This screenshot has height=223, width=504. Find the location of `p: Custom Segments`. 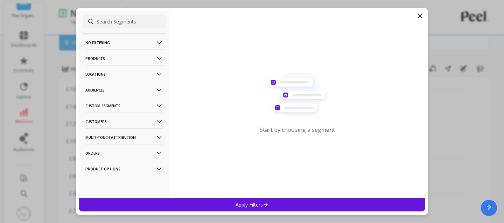

p: Custom Segments is located at coordinates (124, 105).